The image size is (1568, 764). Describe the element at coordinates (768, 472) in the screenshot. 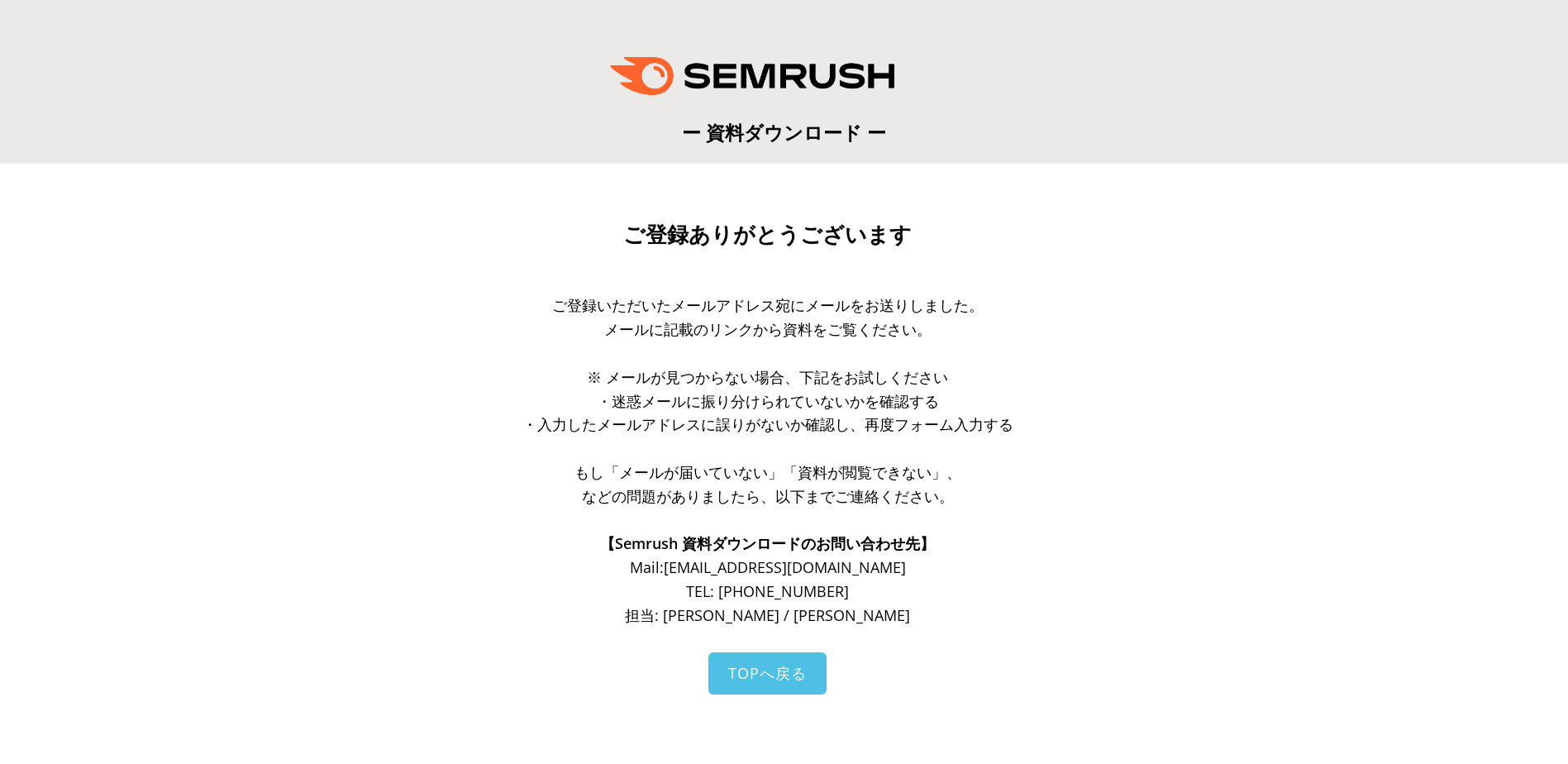

I see `span: もし「メールが届いていない」「資料が閲覧できない」、` at that location.